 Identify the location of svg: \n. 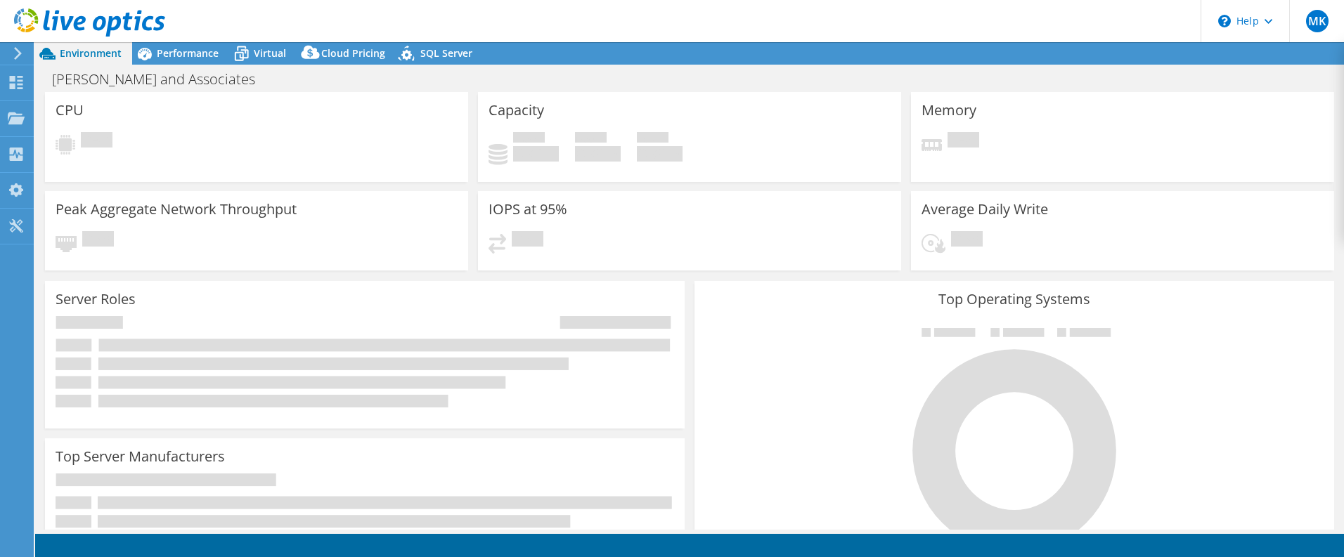
(1224, 21).